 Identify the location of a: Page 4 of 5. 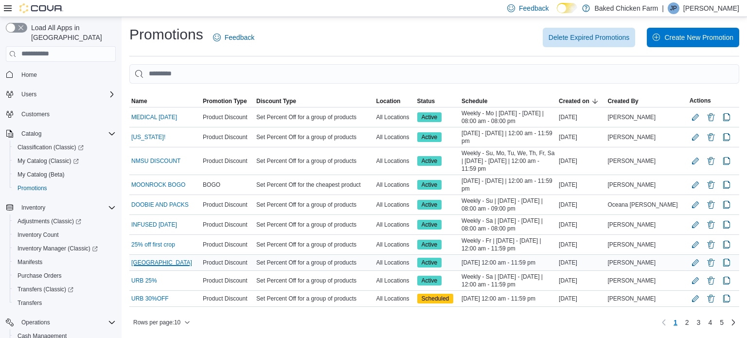
(710, 322).